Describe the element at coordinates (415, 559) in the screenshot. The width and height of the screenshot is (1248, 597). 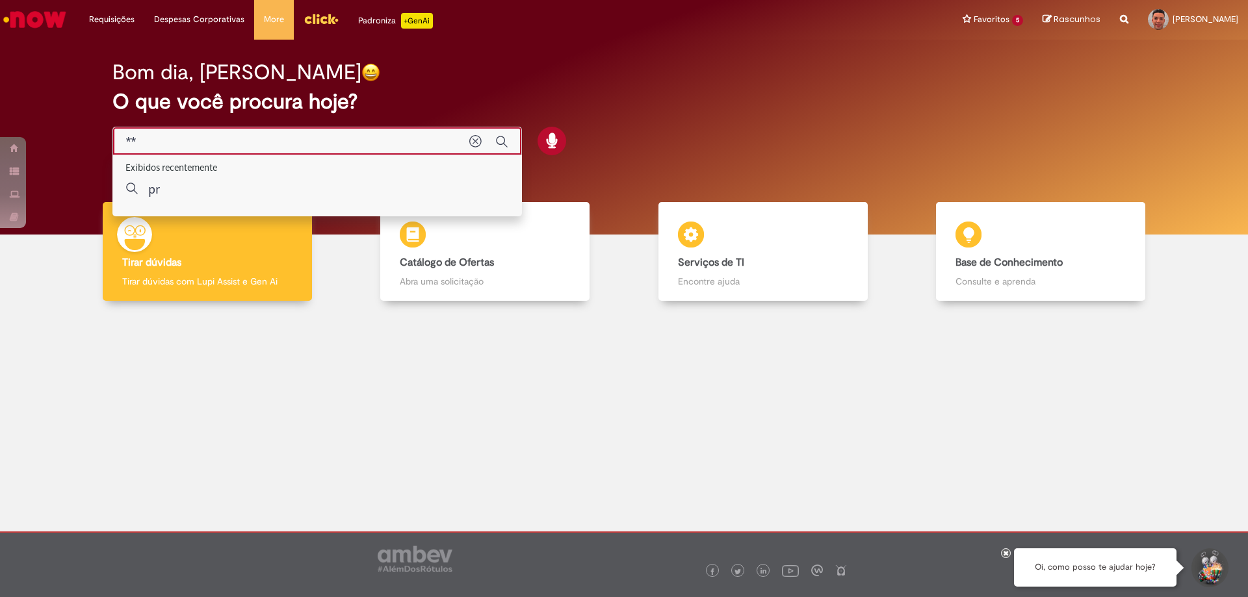
I see `img: logo_footer_ambev_rotulo_gray.png` at that location.